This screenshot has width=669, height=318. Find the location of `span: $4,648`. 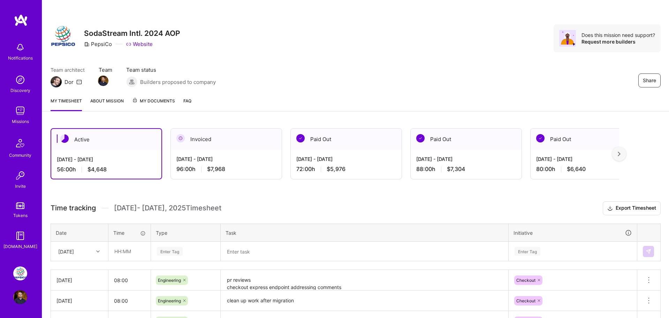

span: $4,648 is located at coordinates (97, 169).